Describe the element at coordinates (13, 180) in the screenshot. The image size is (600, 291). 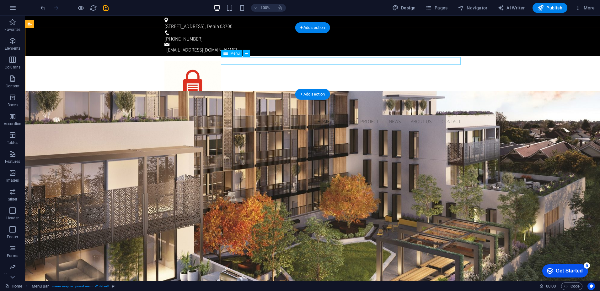
I see `p: Images` at that location.